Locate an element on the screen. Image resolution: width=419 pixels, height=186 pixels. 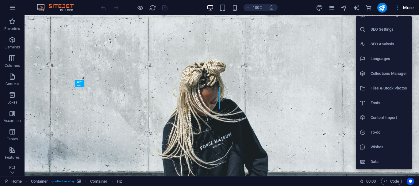
h6: SEO Settings is located at coordinates (389, 29).